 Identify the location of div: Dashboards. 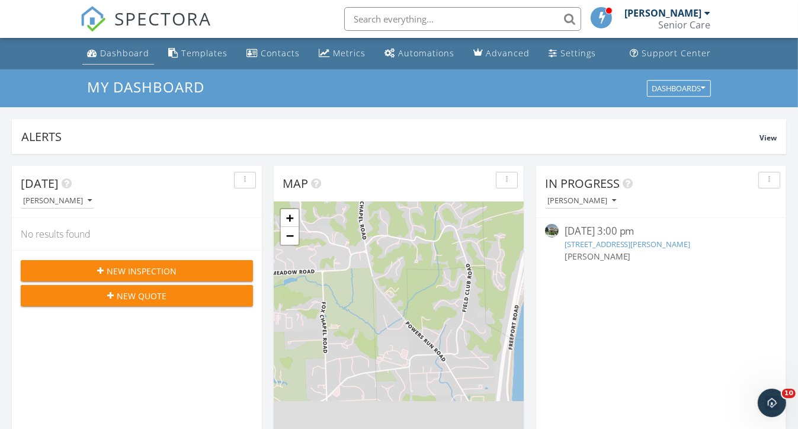
(679, 88).